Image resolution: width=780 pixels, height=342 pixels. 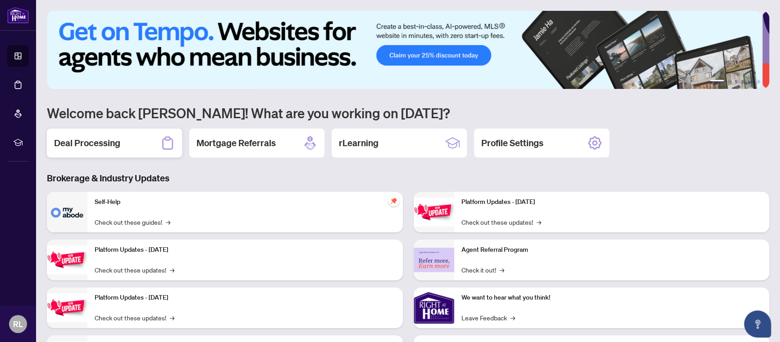 I want to click on h2: Deal Processing, so click(x=87, y=143).